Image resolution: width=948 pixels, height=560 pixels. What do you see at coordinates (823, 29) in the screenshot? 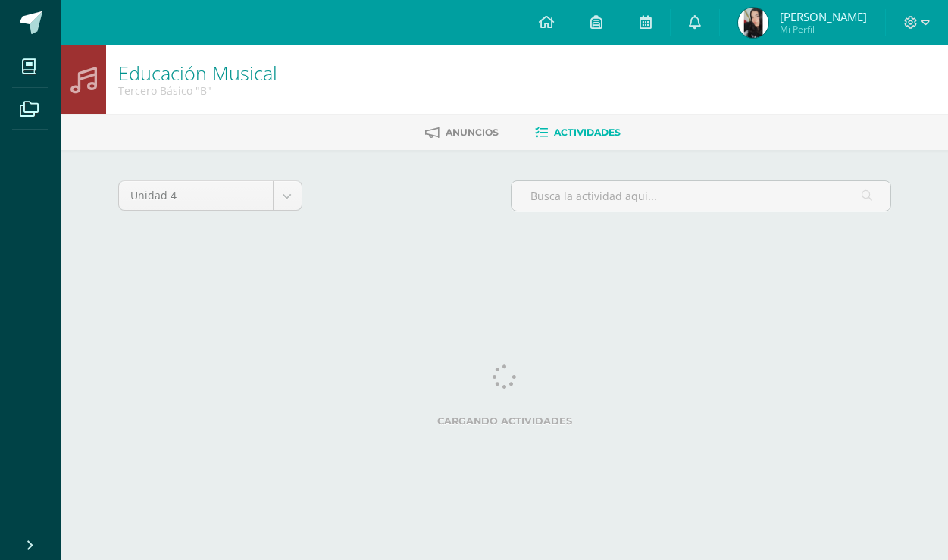
I see `span: Mi Perfil` at bounding box center [823, 29].